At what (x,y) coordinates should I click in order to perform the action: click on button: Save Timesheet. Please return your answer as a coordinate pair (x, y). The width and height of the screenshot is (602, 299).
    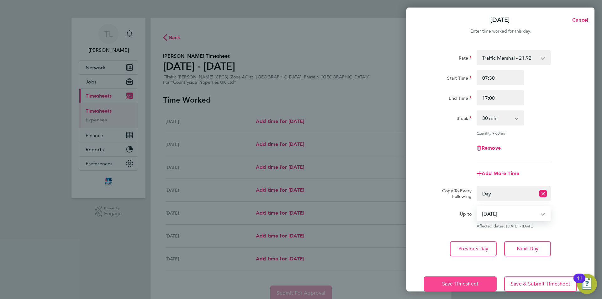
    Looking at the image, I should click on (460, 284).